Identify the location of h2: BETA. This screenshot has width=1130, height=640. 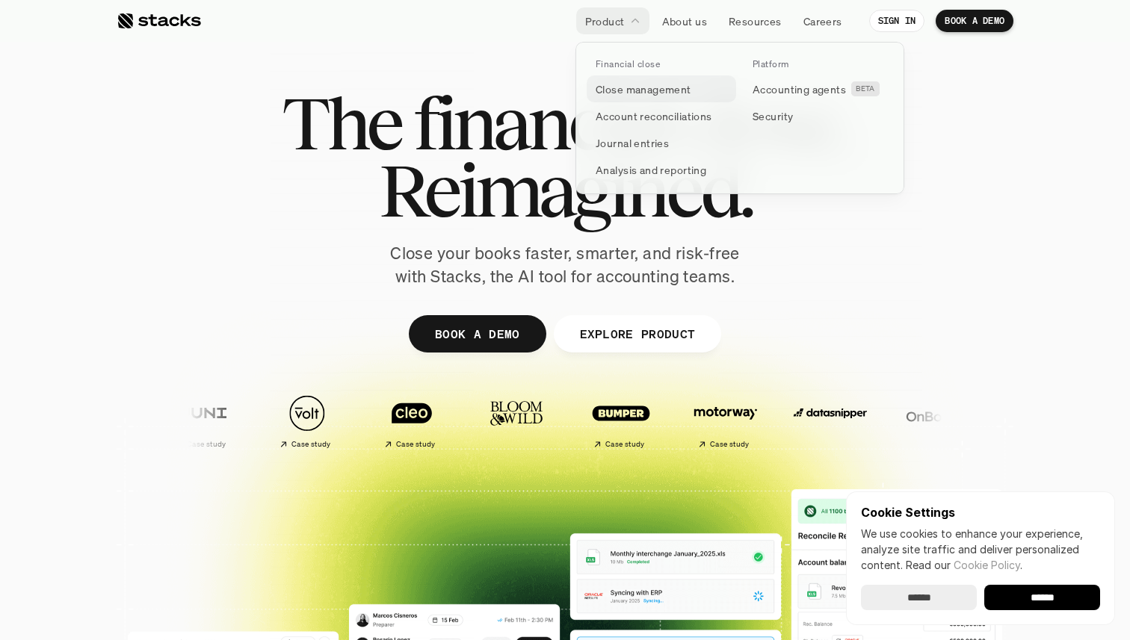
(865, 89).